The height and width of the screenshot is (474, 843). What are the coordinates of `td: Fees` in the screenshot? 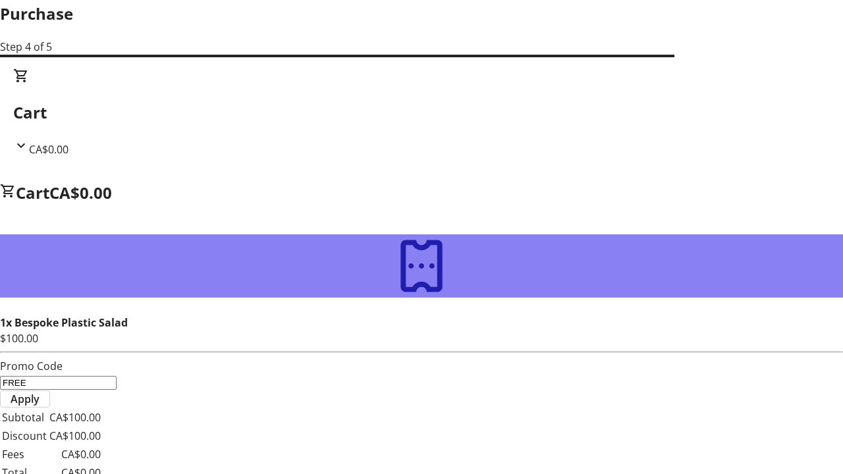 It's located at (24, 454).